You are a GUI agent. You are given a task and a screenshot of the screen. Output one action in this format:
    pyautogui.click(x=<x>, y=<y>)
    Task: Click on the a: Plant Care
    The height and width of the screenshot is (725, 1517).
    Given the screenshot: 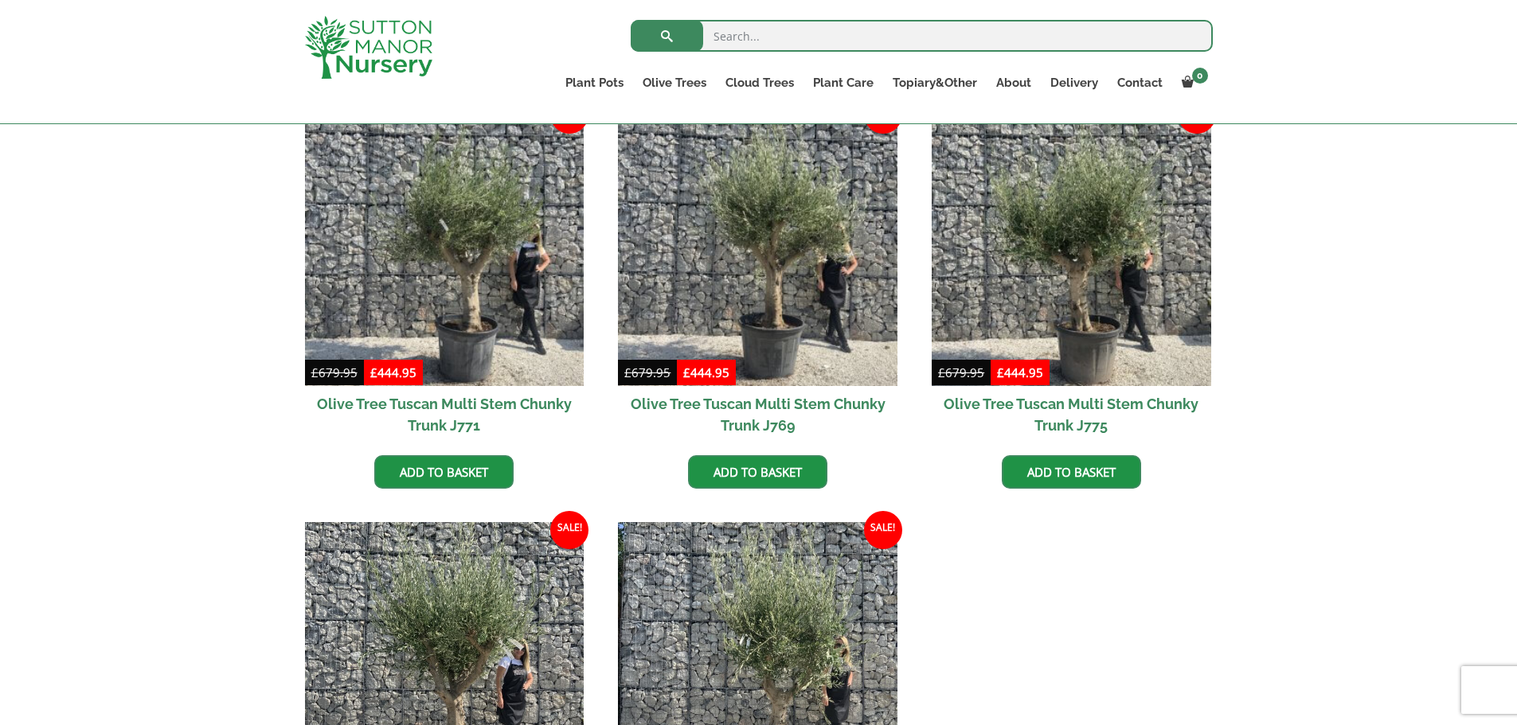 What is the action you would take?
    pyautogui.click(x=843, y=83)
    